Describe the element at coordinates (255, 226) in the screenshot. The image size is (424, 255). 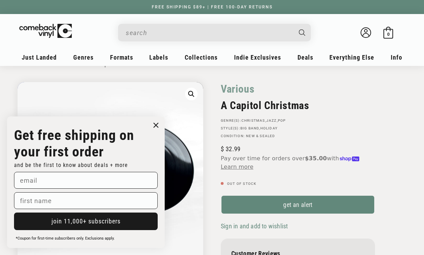
I see `button: Sign in and add to wishlist` at that location.